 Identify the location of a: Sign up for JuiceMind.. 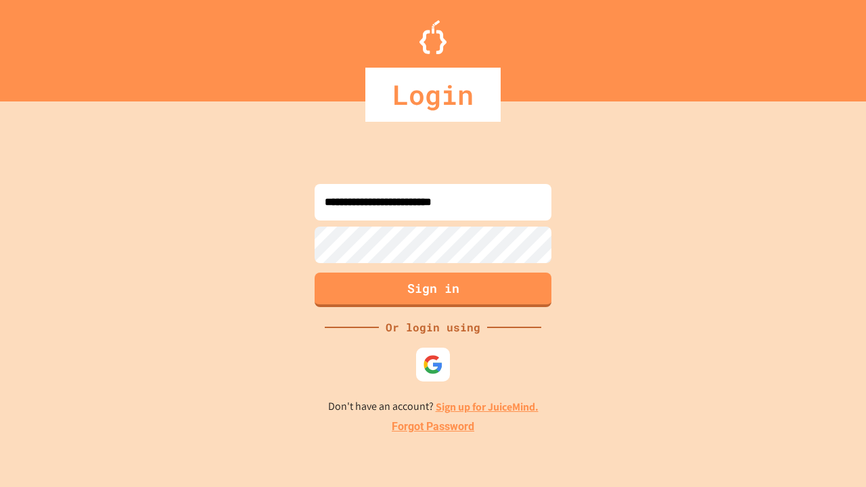
(487, 407).